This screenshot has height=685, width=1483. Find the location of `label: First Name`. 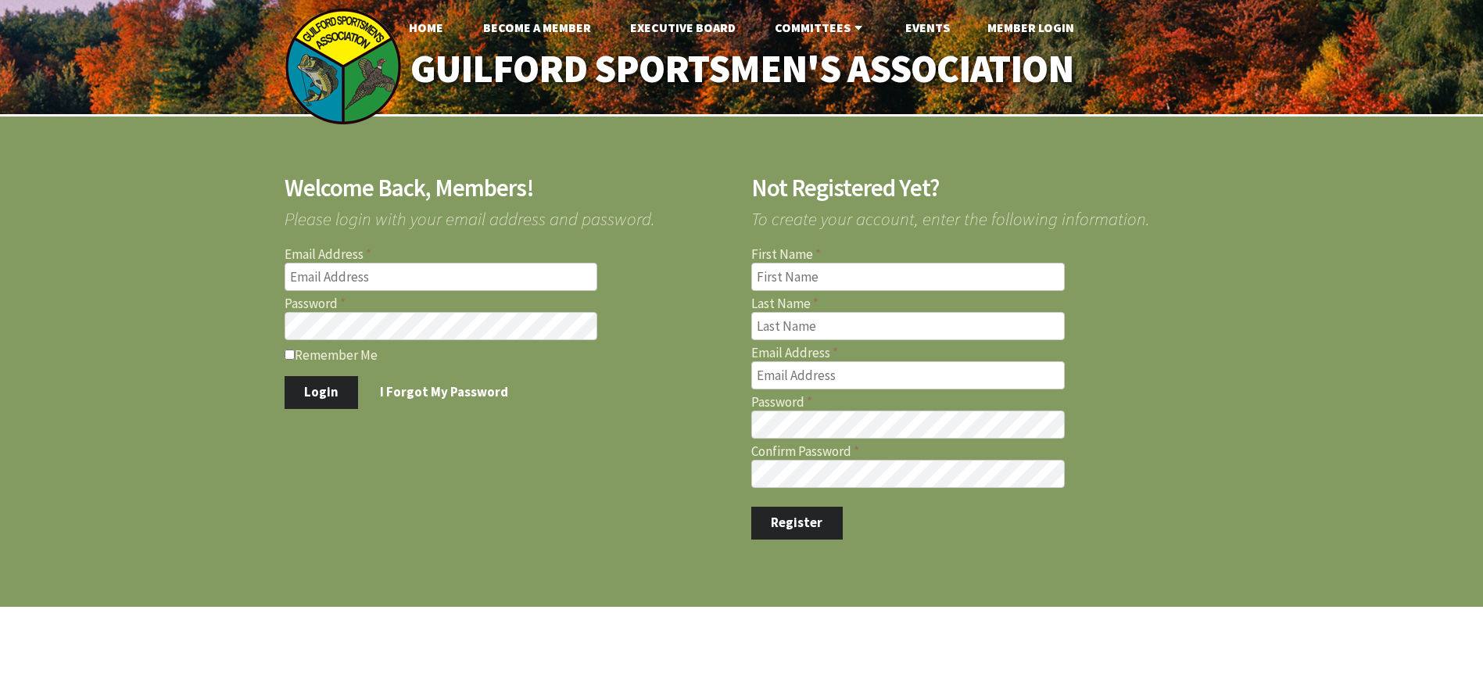

label: First Name is located at coordinates (975, 254).